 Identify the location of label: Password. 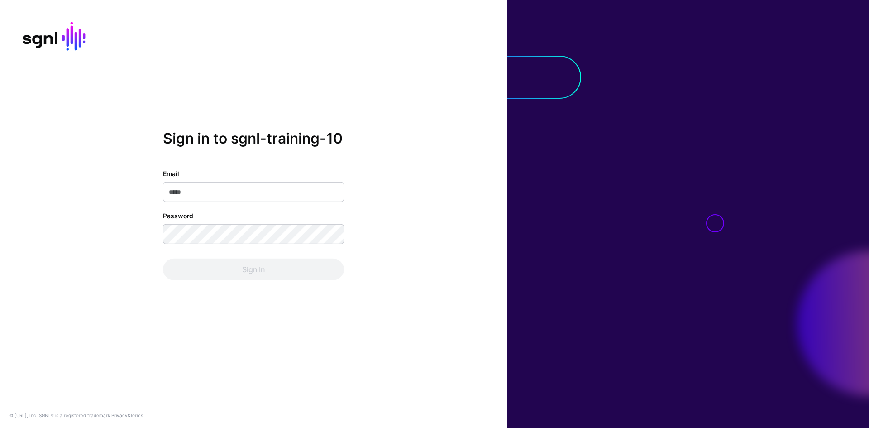
(178, 215).